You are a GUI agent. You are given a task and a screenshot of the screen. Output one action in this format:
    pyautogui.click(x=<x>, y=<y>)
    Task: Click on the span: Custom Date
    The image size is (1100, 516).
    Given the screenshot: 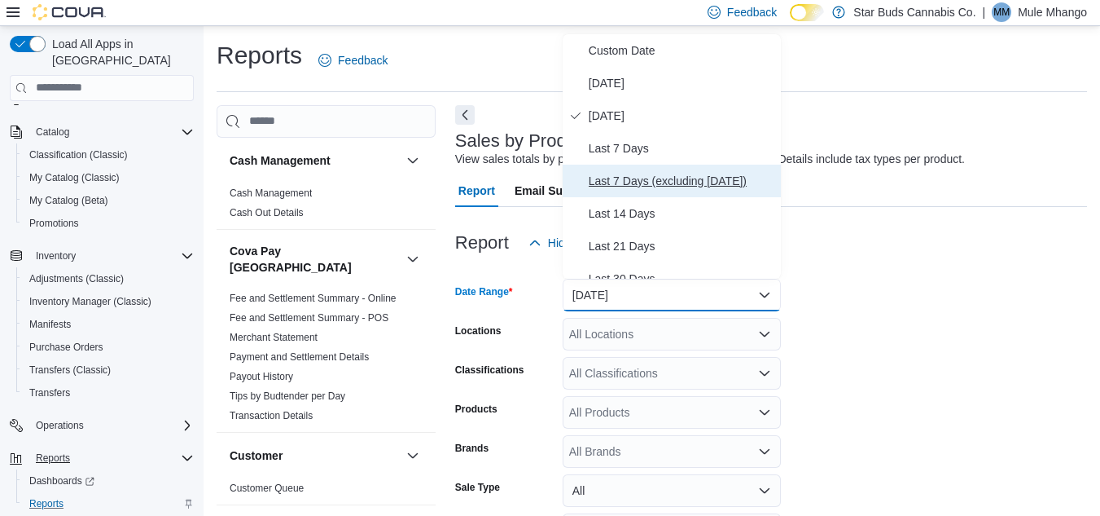 What is the action you would take?
    pyautogui.click(x=682, y=50)
    